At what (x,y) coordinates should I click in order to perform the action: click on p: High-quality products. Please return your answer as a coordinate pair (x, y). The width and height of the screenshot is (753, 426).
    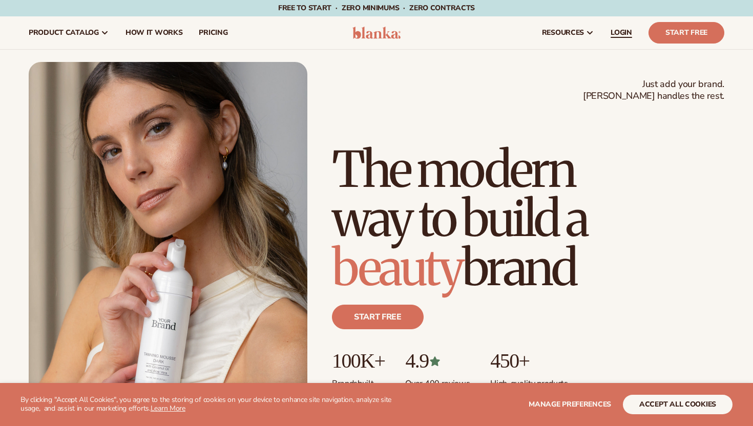
    Looking at the image, I should click on (529, 381).